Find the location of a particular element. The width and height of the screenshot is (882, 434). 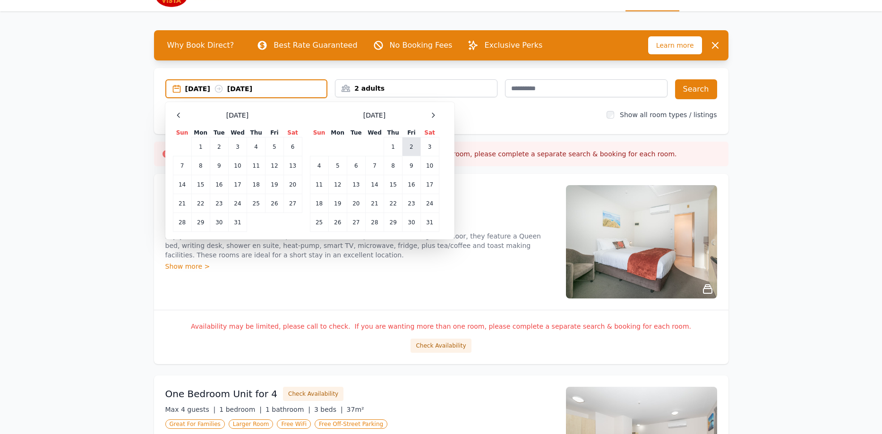

span: Why Book Direct? is located at coordinates (201, 45).